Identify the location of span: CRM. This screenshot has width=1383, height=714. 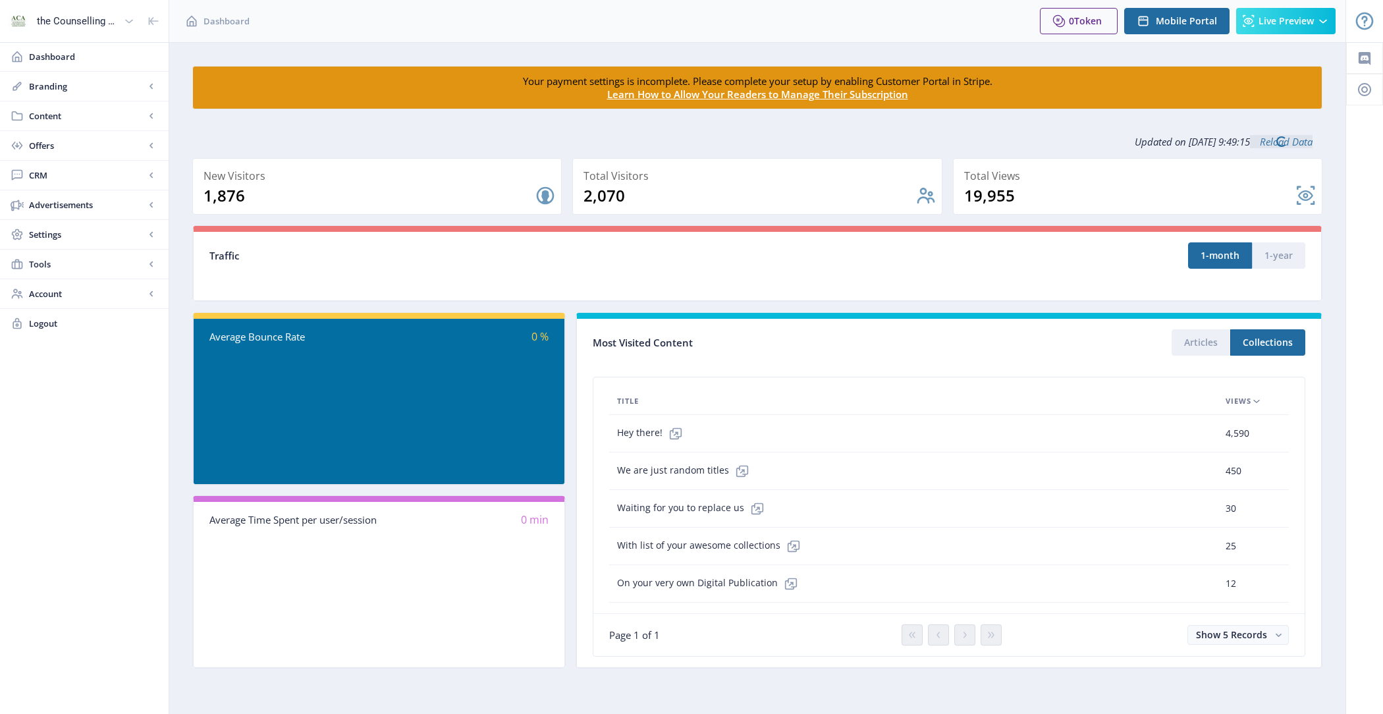
(87, 175).